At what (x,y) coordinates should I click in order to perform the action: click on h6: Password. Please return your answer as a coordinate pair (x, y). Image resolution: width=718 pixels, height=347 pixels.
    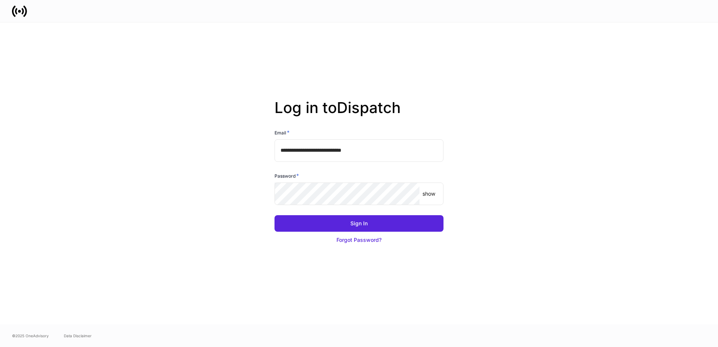
    Looking at the image, I should click on (287, 176).